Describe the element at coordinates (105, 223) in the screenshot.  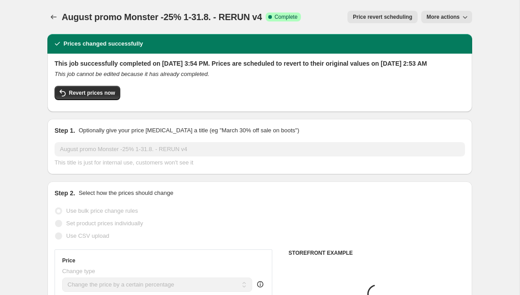
I see `span: Set product prices individually` at that location.